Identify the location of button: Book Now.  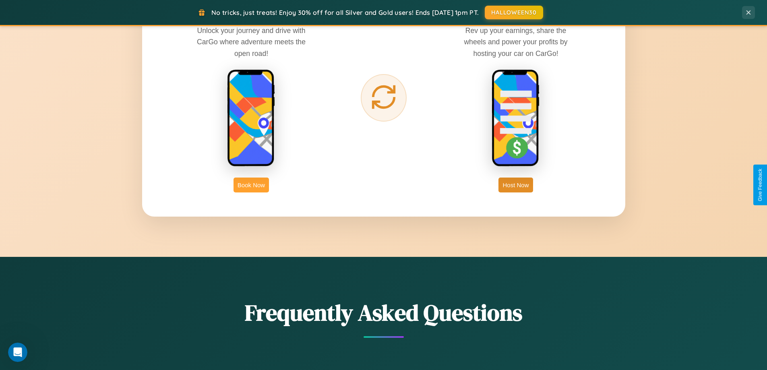
(251, 185).